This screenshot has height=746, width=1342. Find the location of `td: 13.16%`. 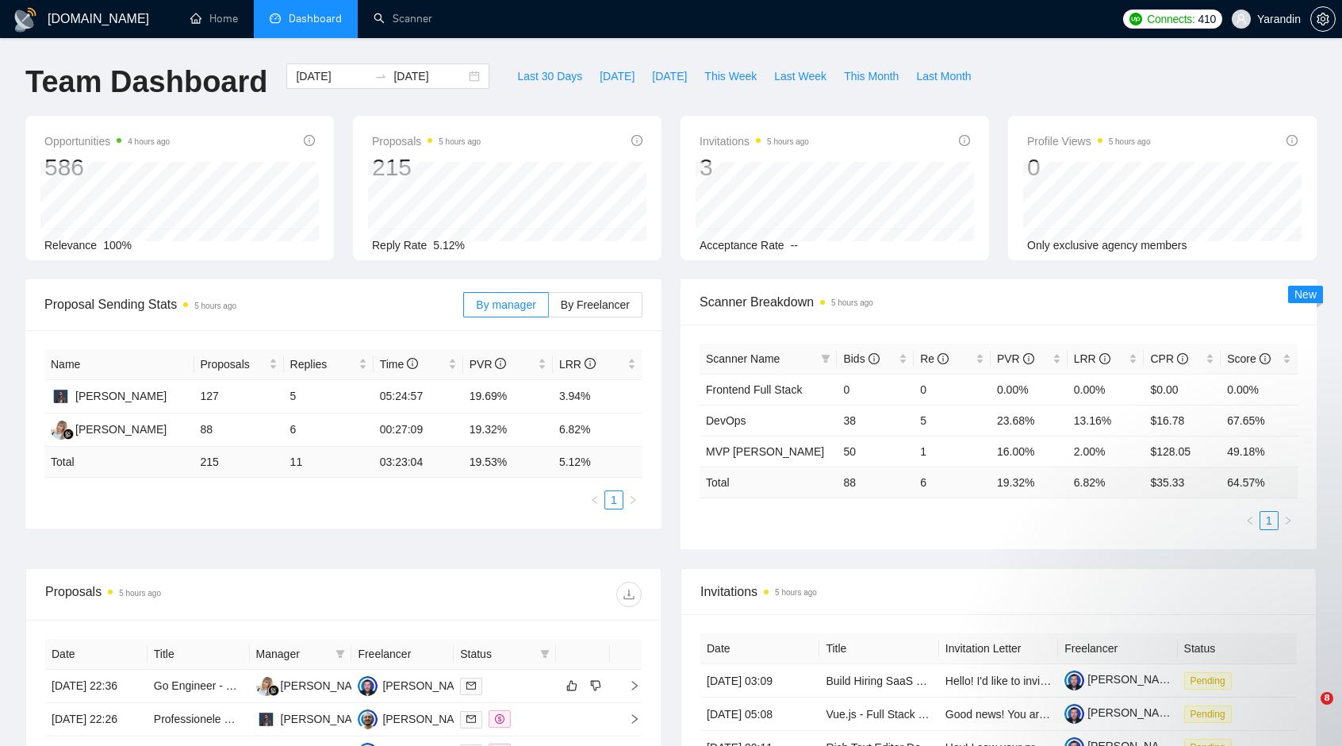

td: 13.16% is located at coordinates (1106, 420).